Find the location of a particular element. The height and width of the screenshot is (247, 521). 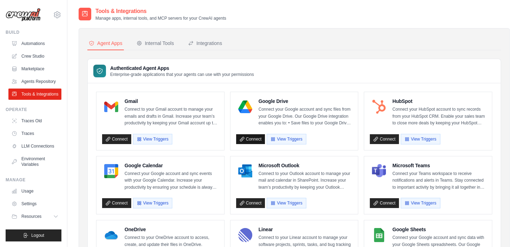

h4: Gmail is located at coordinates (172, 101).